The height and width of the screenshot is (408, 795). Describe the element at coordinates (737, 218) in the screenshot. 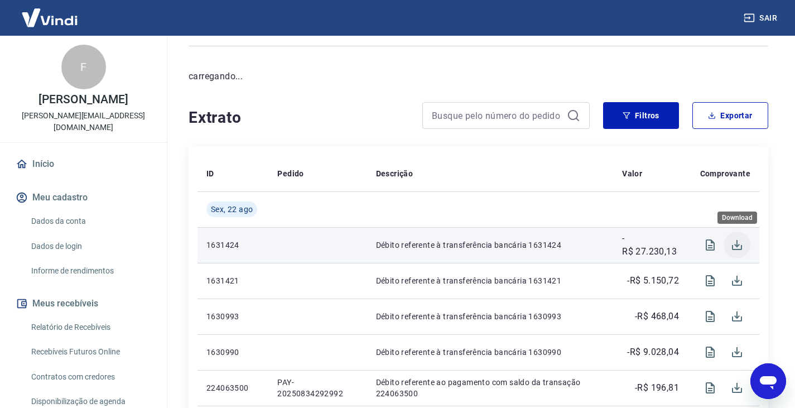

I see `div: Download` at that location.